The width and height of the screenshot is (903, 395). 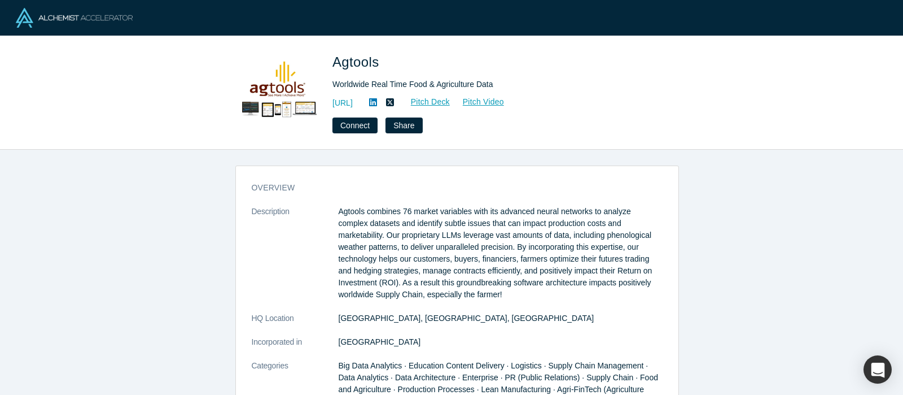 I want to click on dt: HQ Location, so click(x=295, y=324).